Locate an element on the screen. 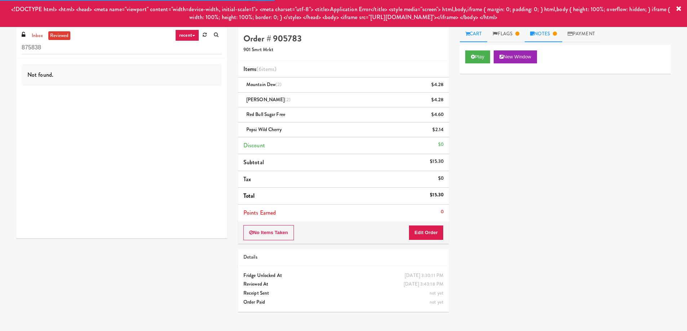  span: Points Earned is located at coordinates (260, 213).